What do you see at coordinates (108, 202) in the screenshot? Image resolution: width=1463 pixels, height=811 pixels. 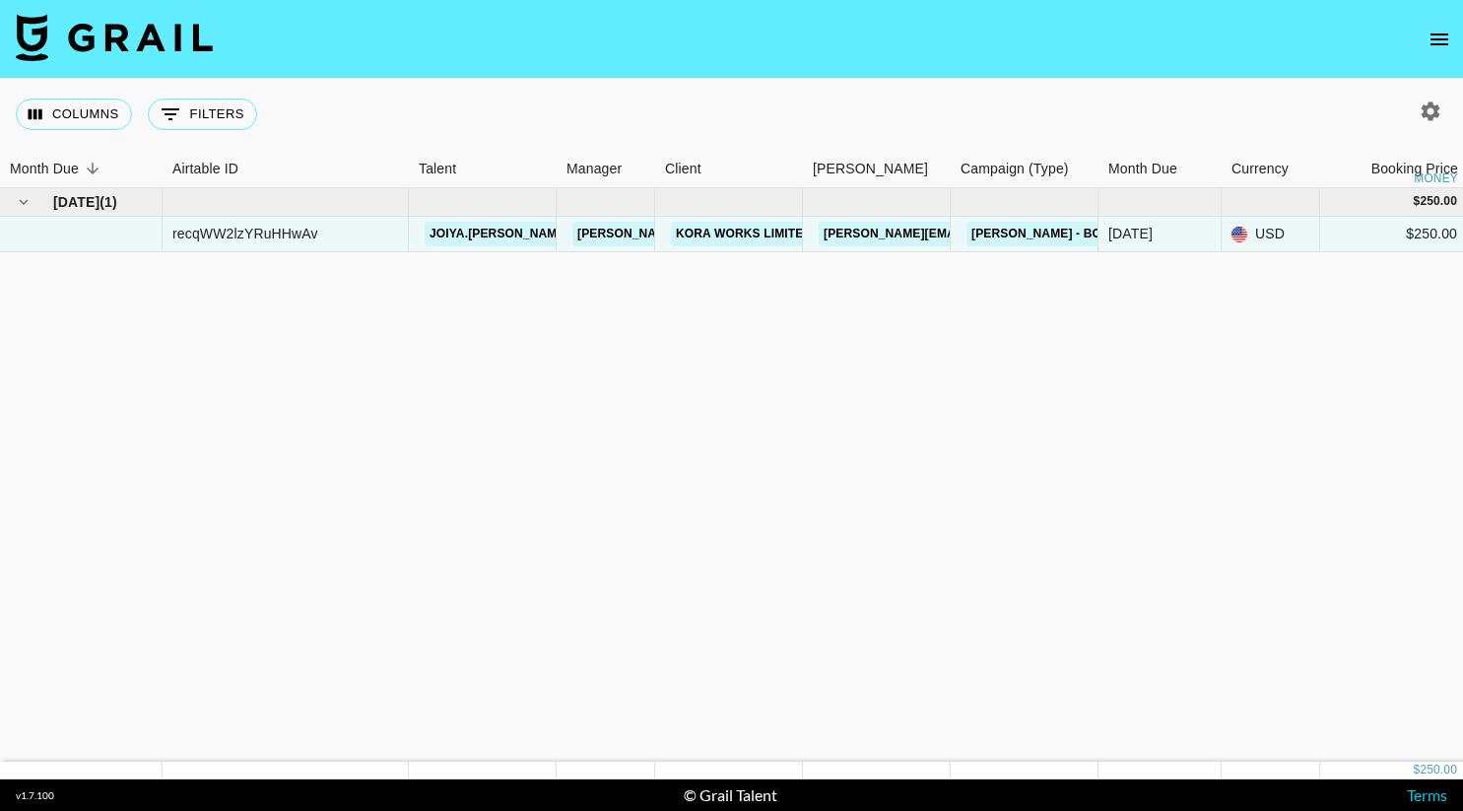 I see `span: ( 1 )` at bounding box center [108, 202].